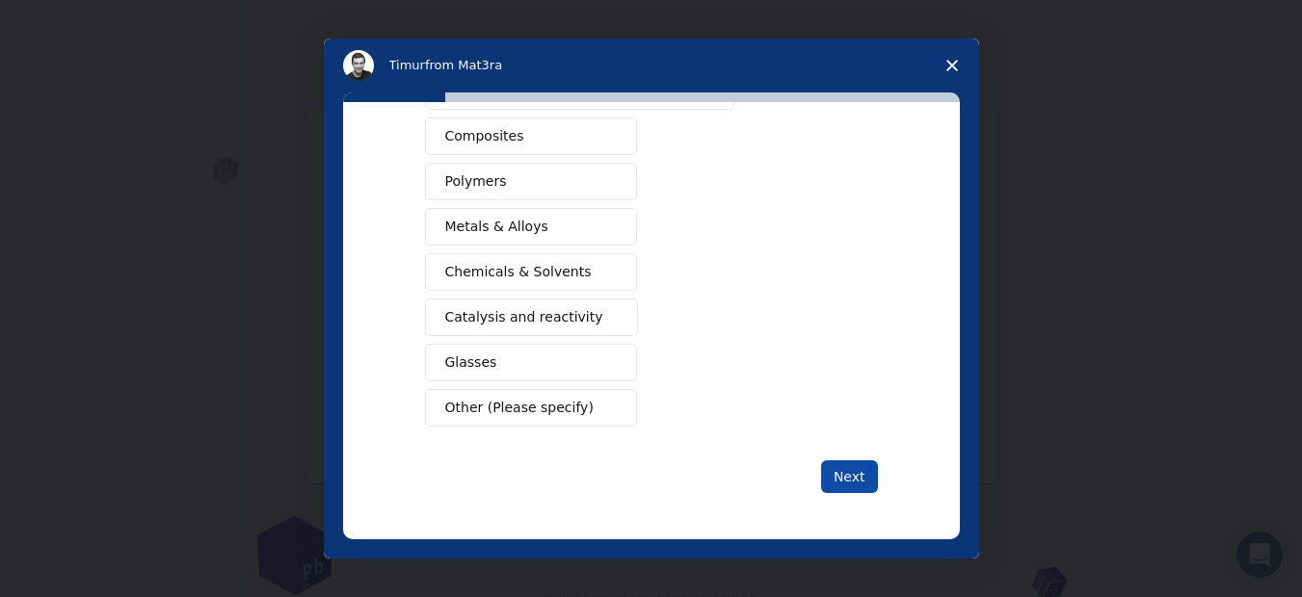 The height and width of the screenshot is (597, 1302). I want to click on button: Chemicals & Solvents, so click(531, 272).